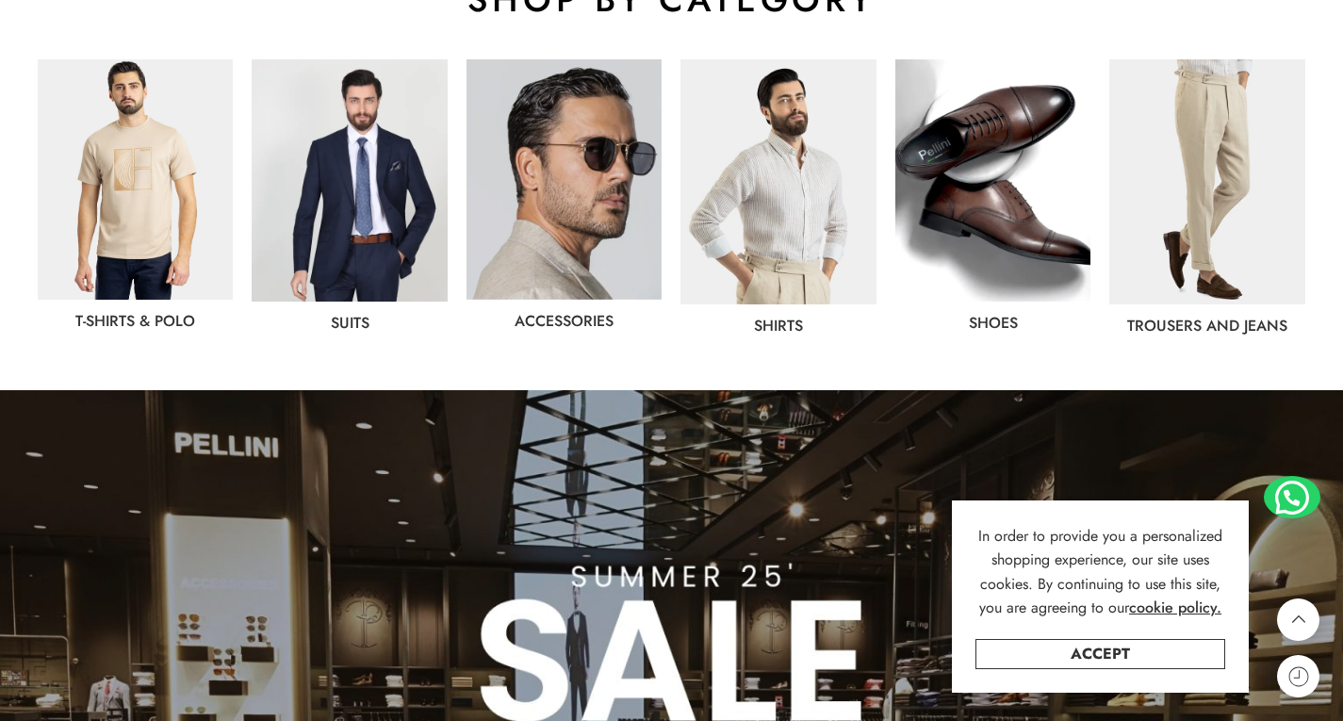  What do you see at coordinates (993, 322) in the screenshot?
I see `a: shoes` at bounding box center [993, 322].